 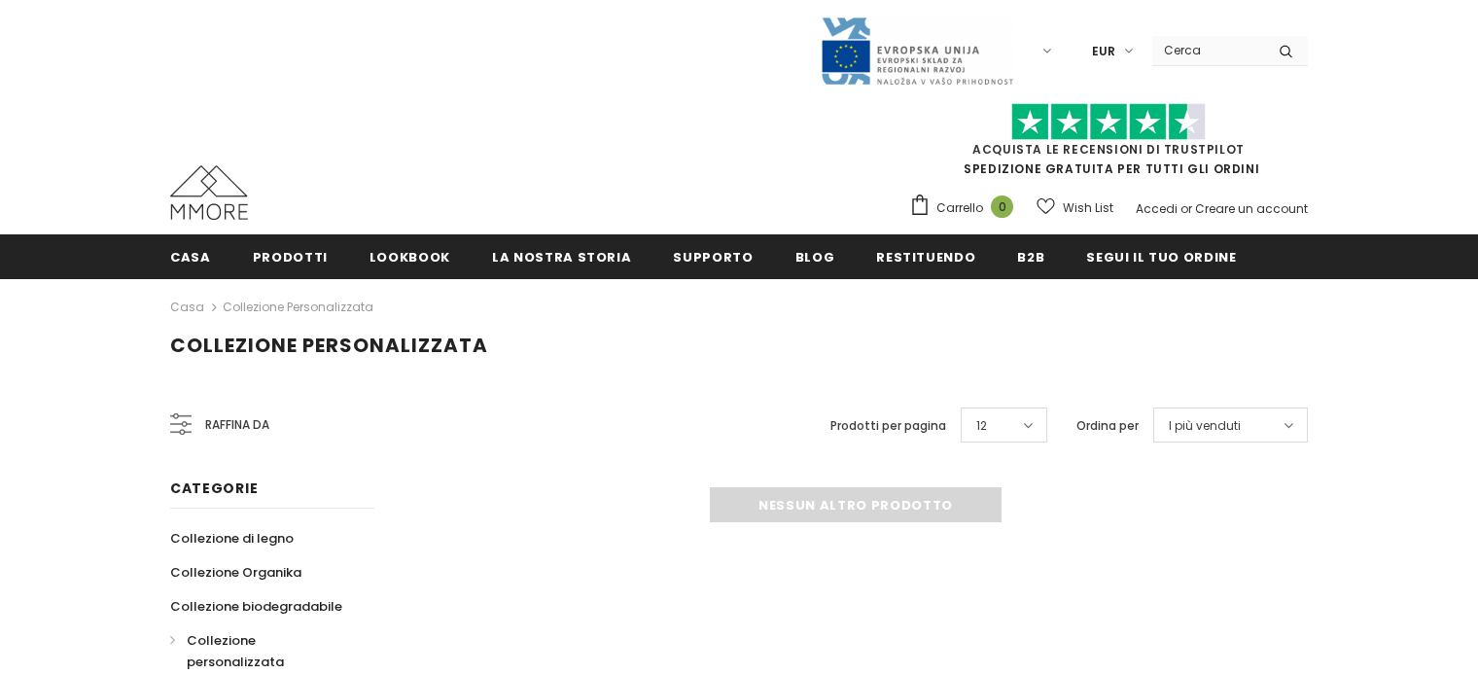 What do you see at coordinates (917, 50) in the screenshot?
I see `a: Javni Razpis` at bounding box center [917, 50].